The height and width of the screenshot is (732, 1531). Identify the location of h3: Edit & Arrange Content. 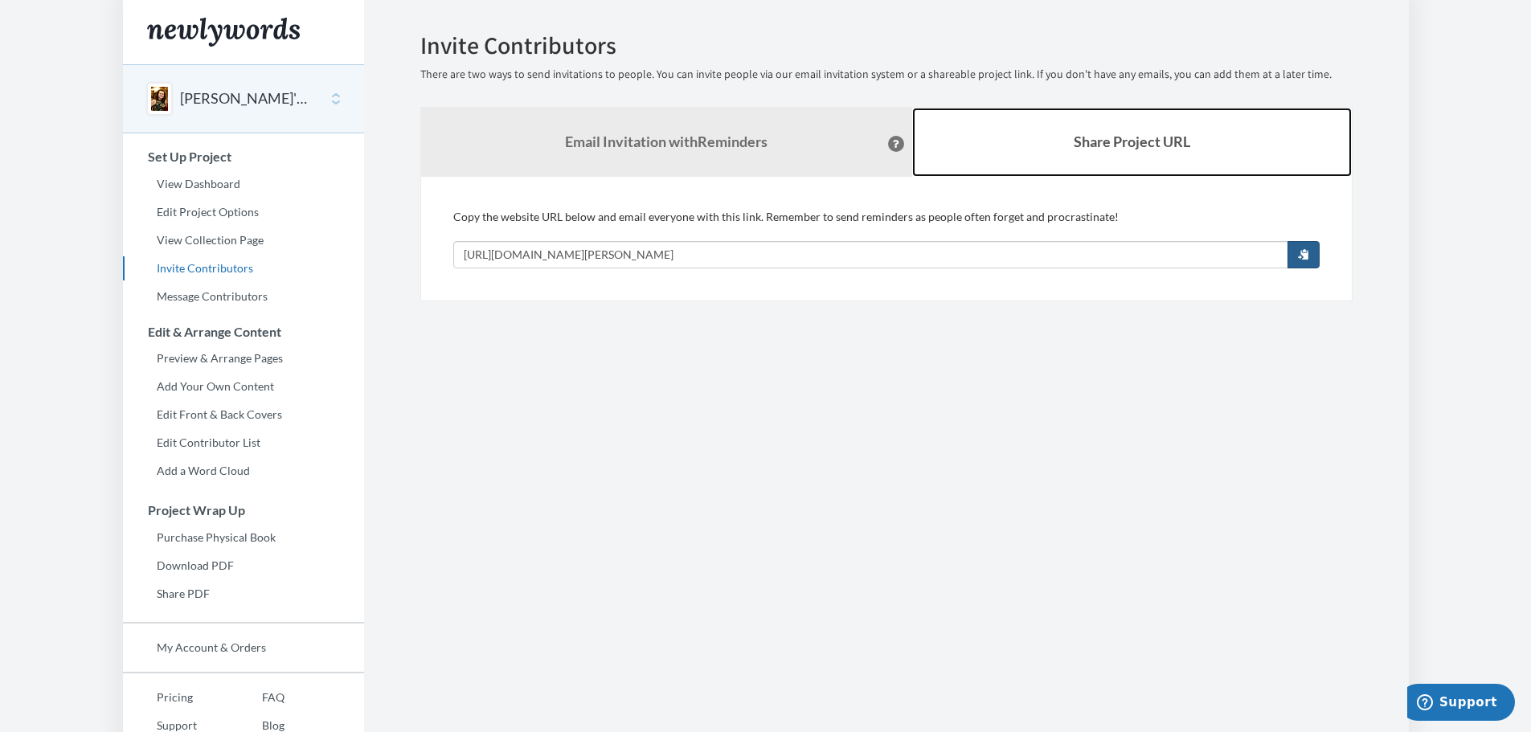
(244, 332).